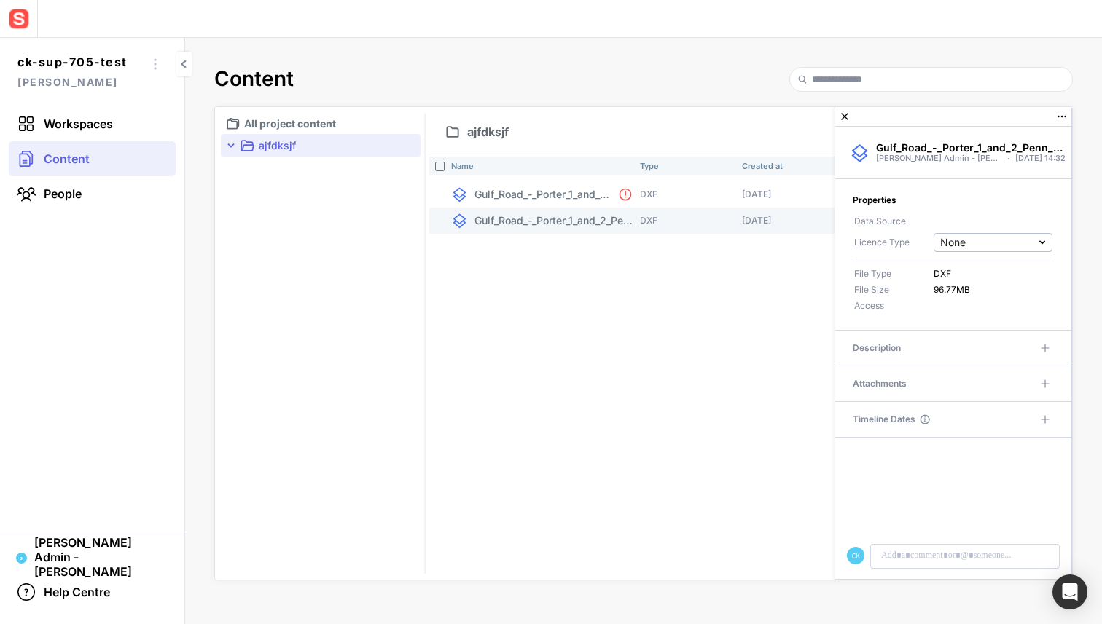 The image size is (1102, 624). Describe the element at coordinates (328, 146) in the screenshot. I see `a: ajfdksjf` at that location.